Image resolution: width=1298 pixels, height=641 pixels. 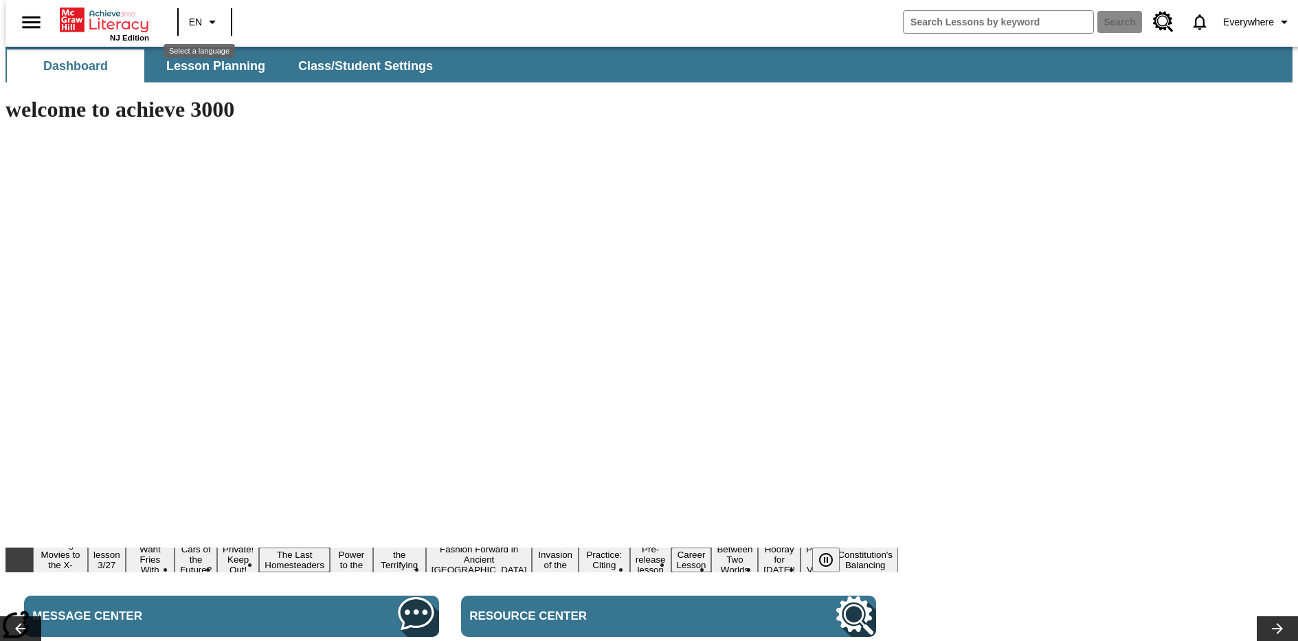 What do you see at coordinates (232, 617) in the screenshot?
I see `a: Message Center` at bounding box center [232, 617].